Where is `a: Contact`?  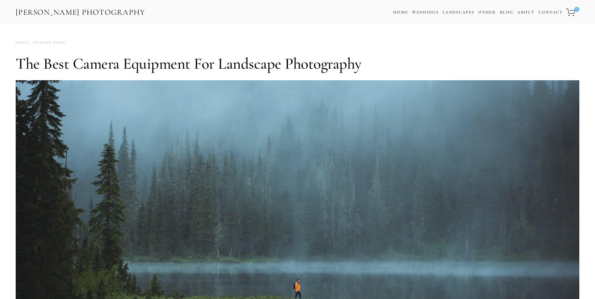 a: Contact is located at coordinates (550, 12).